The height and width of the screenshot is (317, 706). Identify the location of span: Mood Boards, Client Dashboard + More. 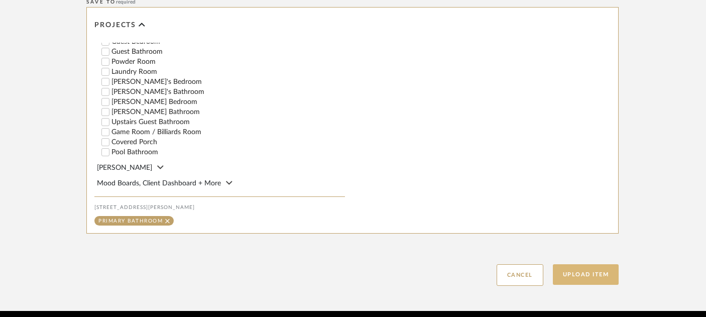
(159, 183).